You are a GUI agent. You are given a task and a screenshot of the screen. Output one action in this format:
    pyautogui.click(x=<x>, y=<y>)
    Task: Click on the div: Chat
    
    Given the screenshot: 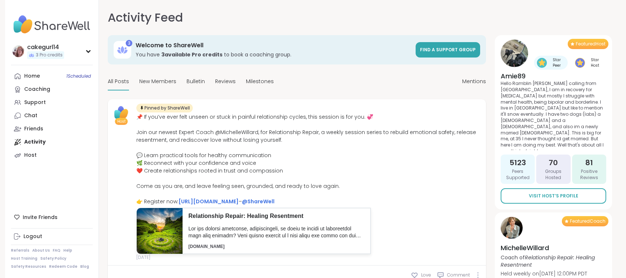 What is the action you would take?
    pyautogui.click(x=31, y=116)
    